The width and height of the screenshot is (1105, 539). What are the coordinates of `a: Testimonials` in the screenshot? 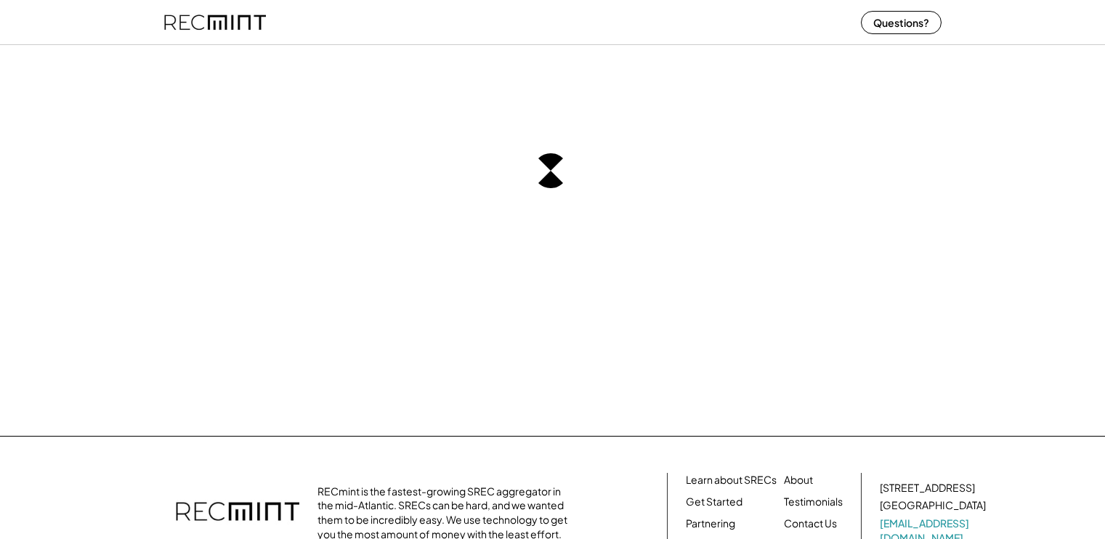 It's located at (813, 502).